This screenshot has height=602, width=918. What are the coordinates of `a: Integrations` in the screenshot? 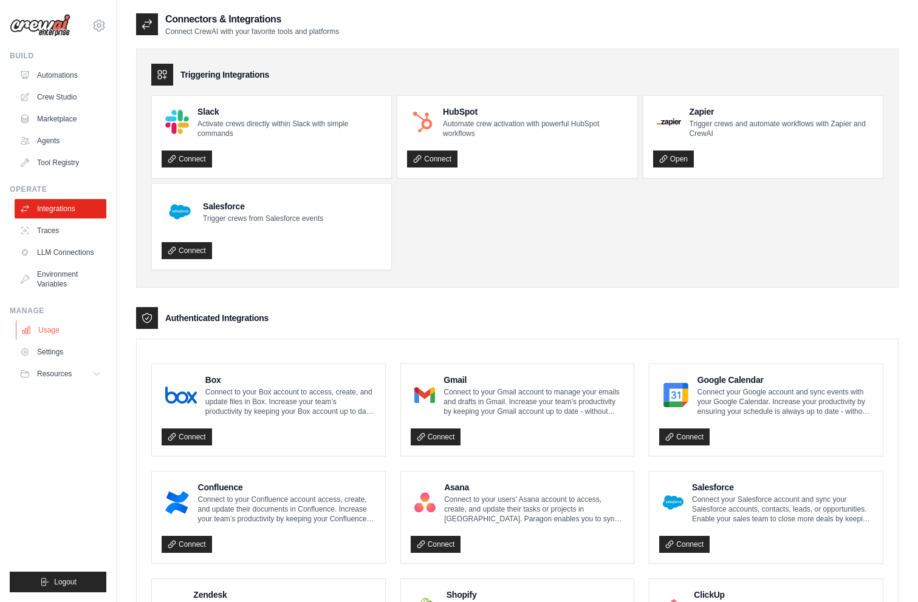 It's located at (60, 209).